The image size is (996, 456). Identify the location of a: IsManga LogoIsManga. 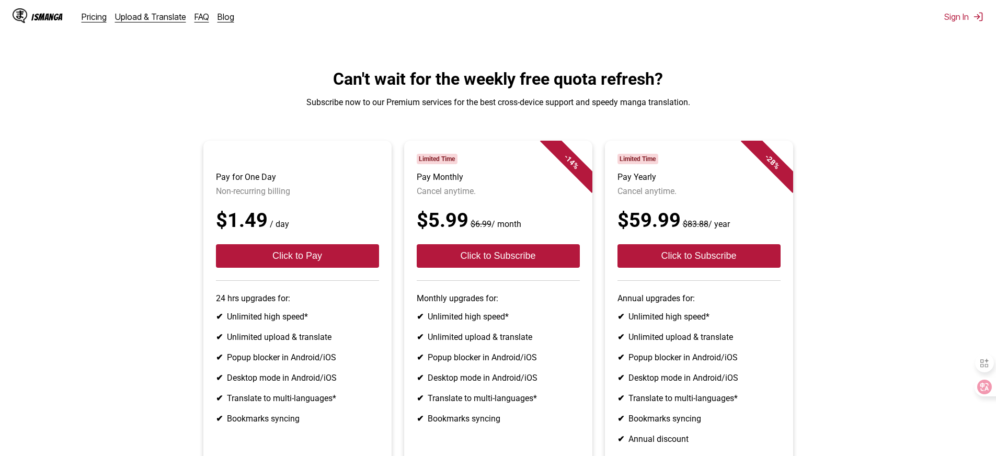
(47, 17).